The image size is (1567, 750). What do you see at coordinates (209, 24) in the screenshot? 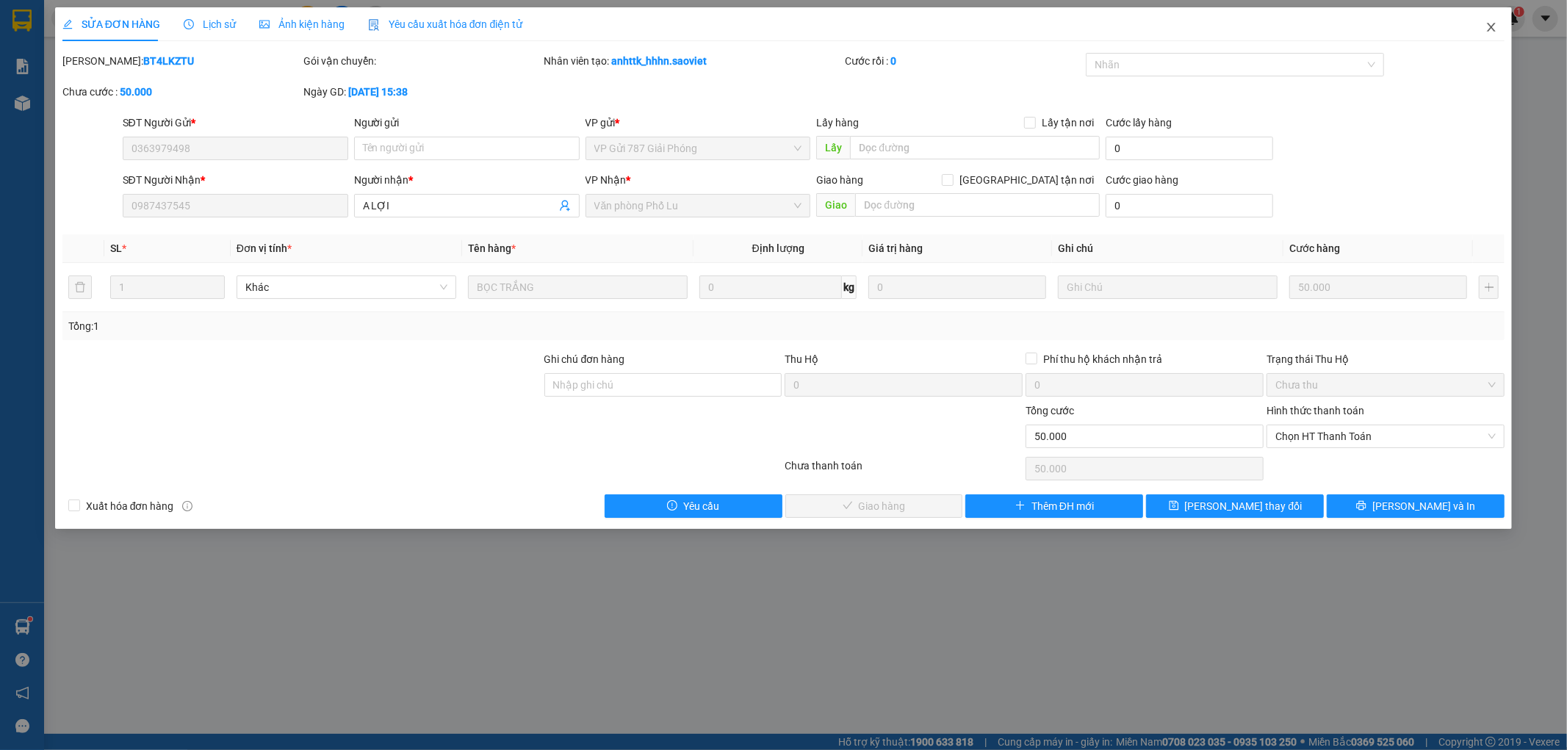
I see `span: Lịch sử` at bounding box center [209, 24].